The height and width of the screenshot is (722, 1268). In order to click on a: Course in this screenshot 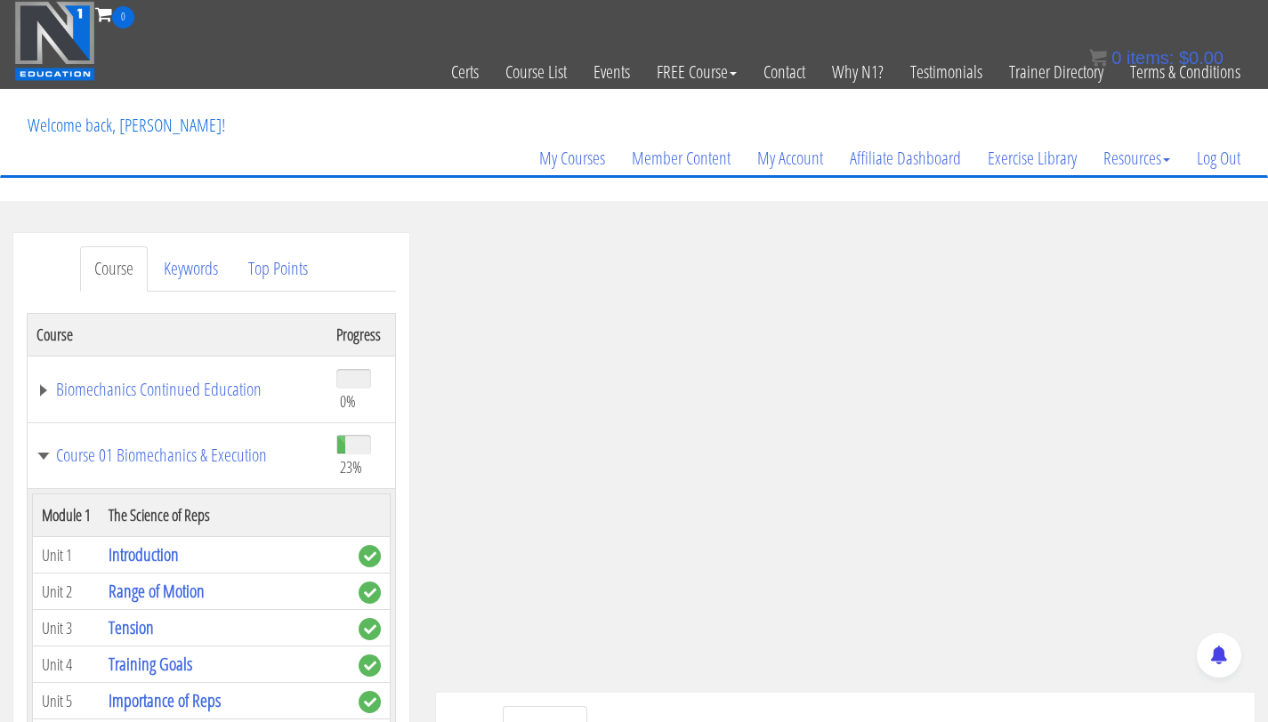, I will do `click(114, 269)`.